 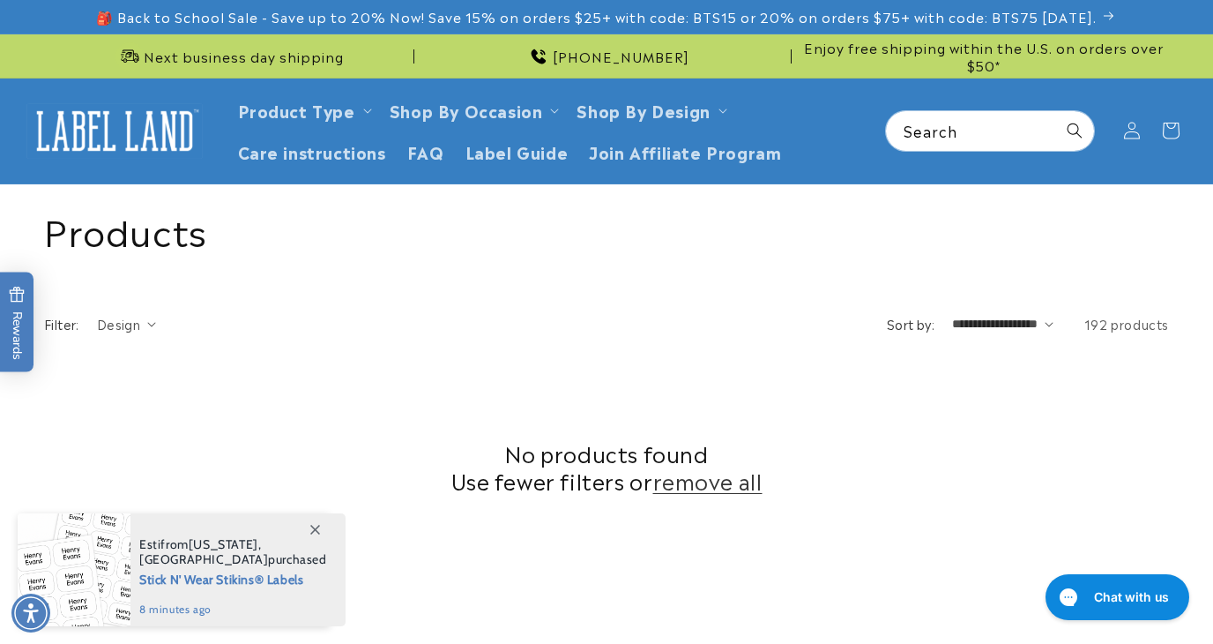 What do you see at coordinates (303, 109) in the screenshot?
I see `summary: Product Type` at bounding box center [303, 109].